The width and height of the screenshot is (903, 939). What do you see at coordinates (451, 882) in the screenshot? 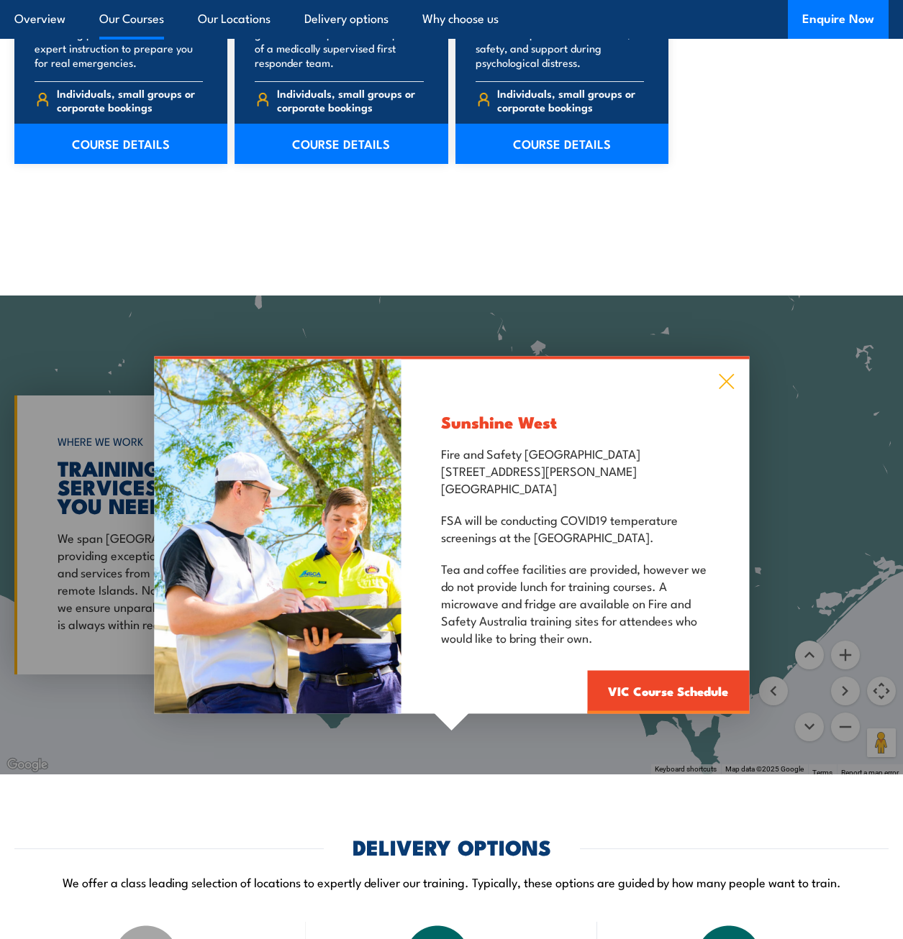
I see `p: We offer a class leading selection of locations to expertly deliver our training. Typically, thes...` at bounding box center [451, 882].